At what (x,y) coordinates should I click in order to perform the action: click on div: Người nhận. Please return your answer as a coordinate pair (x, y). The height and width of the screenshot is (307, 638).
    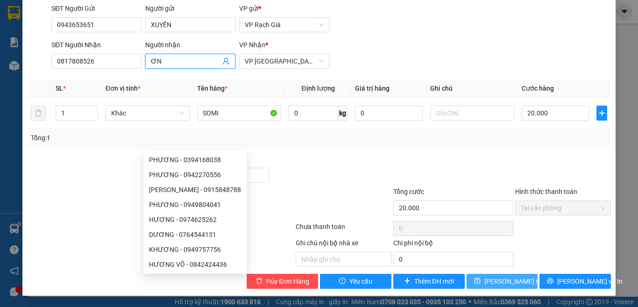
    Looking at the image, I should click on (190, 45).